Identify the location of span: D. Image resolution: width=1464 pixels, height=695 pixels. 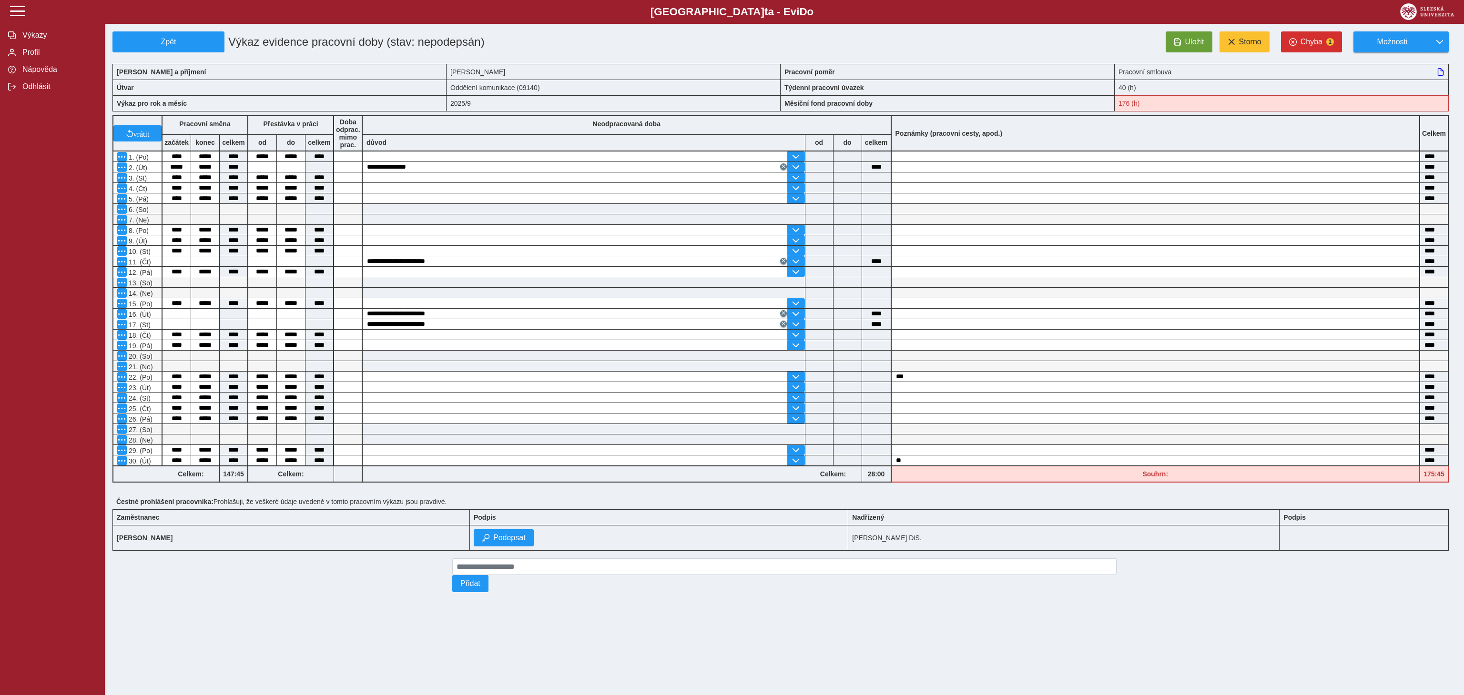
(803, 11).